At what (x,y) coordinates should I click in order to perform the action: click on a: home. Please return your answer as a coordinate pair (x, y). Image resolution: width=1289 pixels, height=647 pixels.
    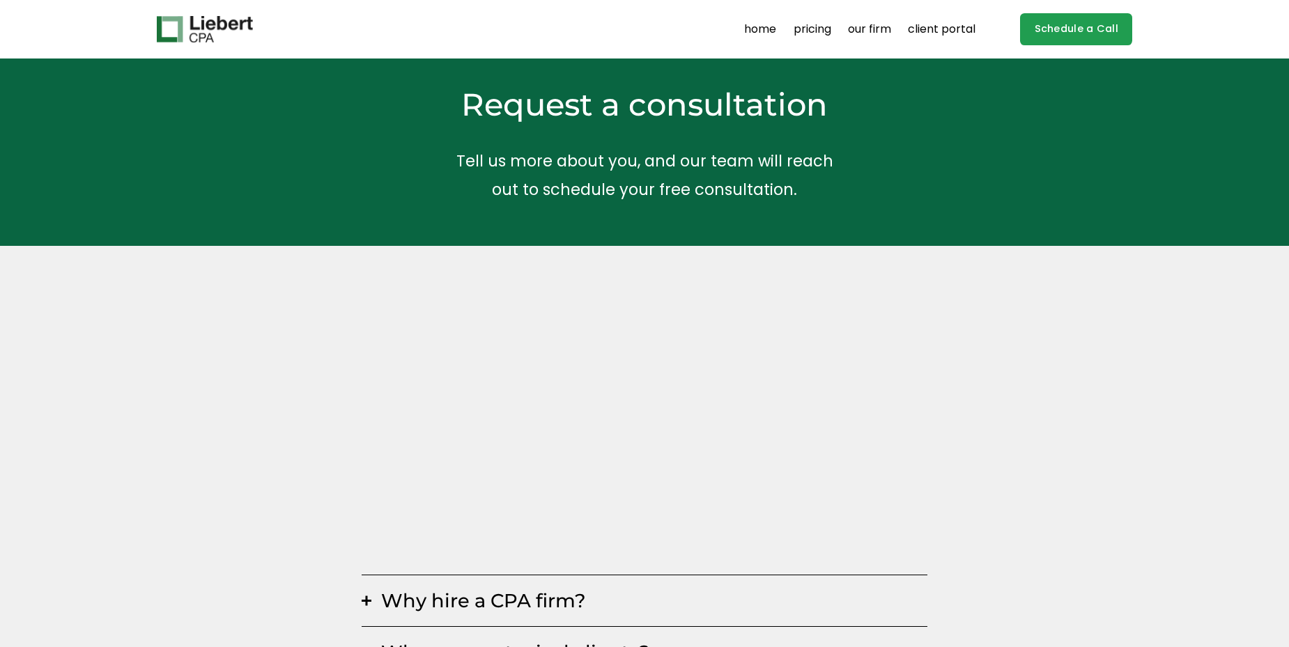
    Looking at the image, I should click on (760, 29).